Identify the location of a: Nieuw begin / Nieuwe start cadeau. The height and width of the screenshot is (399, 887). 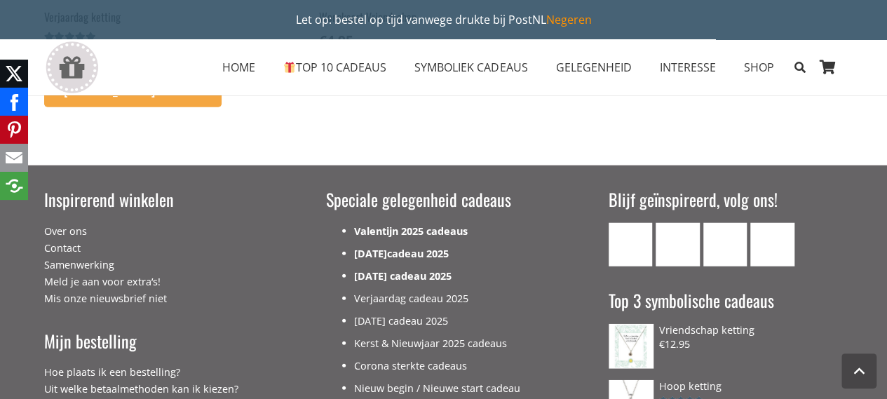
(437, 388).